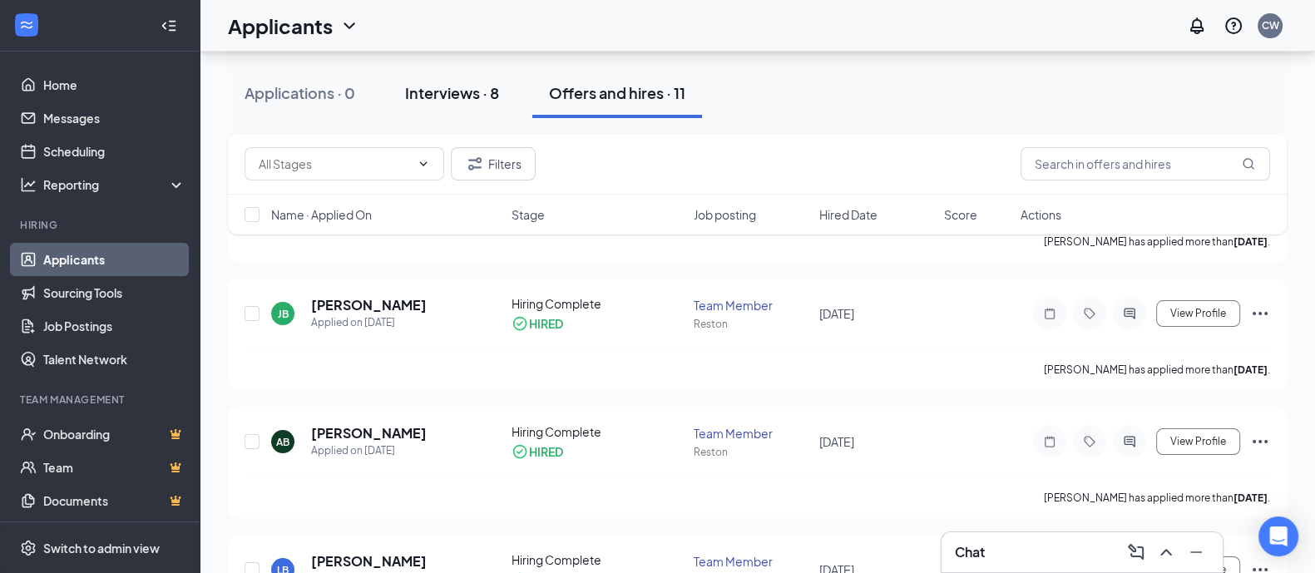  Describe the element at coordinates (1145, 164) in the screenshot. I see `input: Search in offers and hires` at that location.